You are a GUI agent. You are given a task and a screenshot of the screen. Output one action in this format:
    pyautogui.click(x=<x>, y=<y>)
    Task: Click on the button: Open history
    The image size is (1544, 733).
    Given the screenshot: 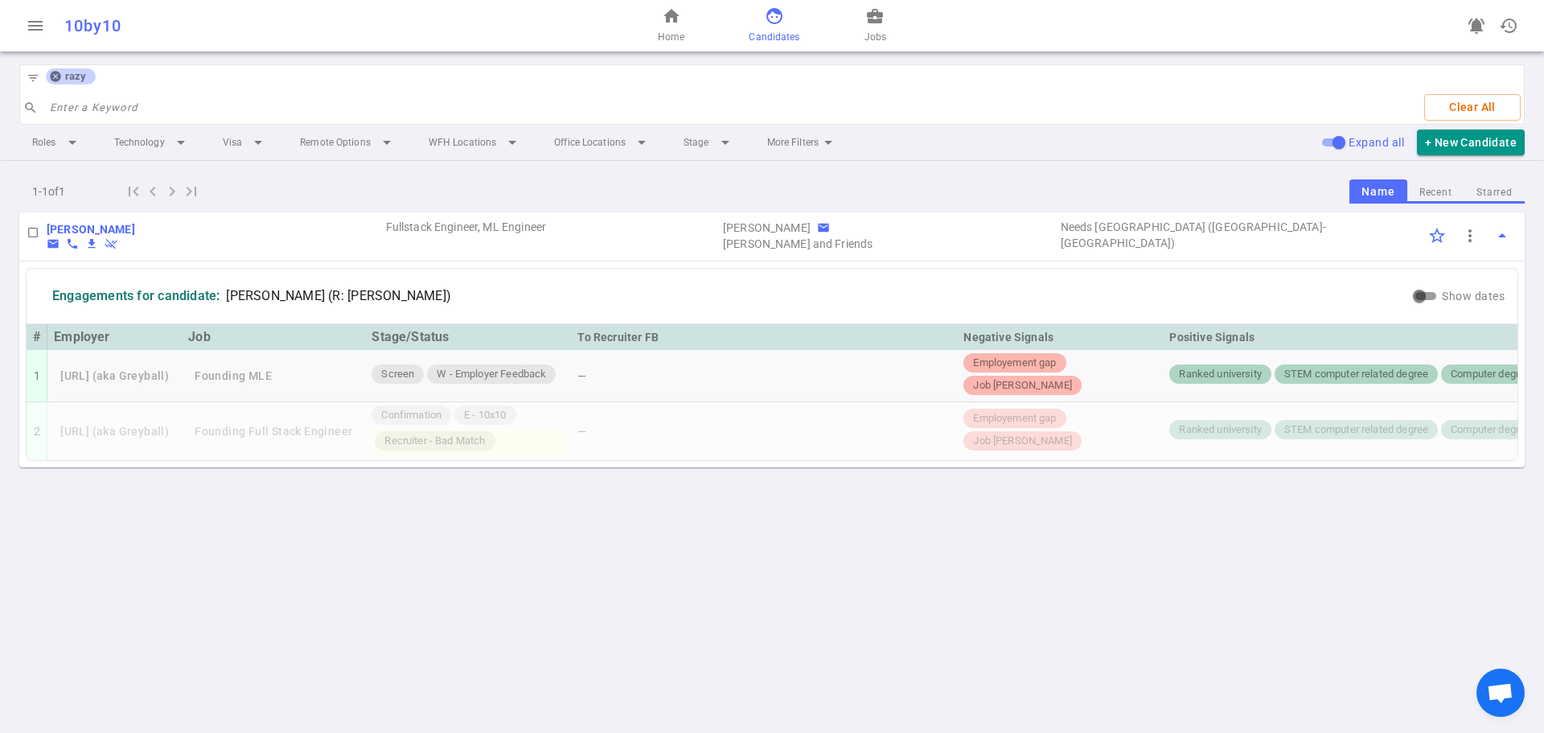 What is the action you would take?
    pyautogui.click(x=1509, y=26)
    